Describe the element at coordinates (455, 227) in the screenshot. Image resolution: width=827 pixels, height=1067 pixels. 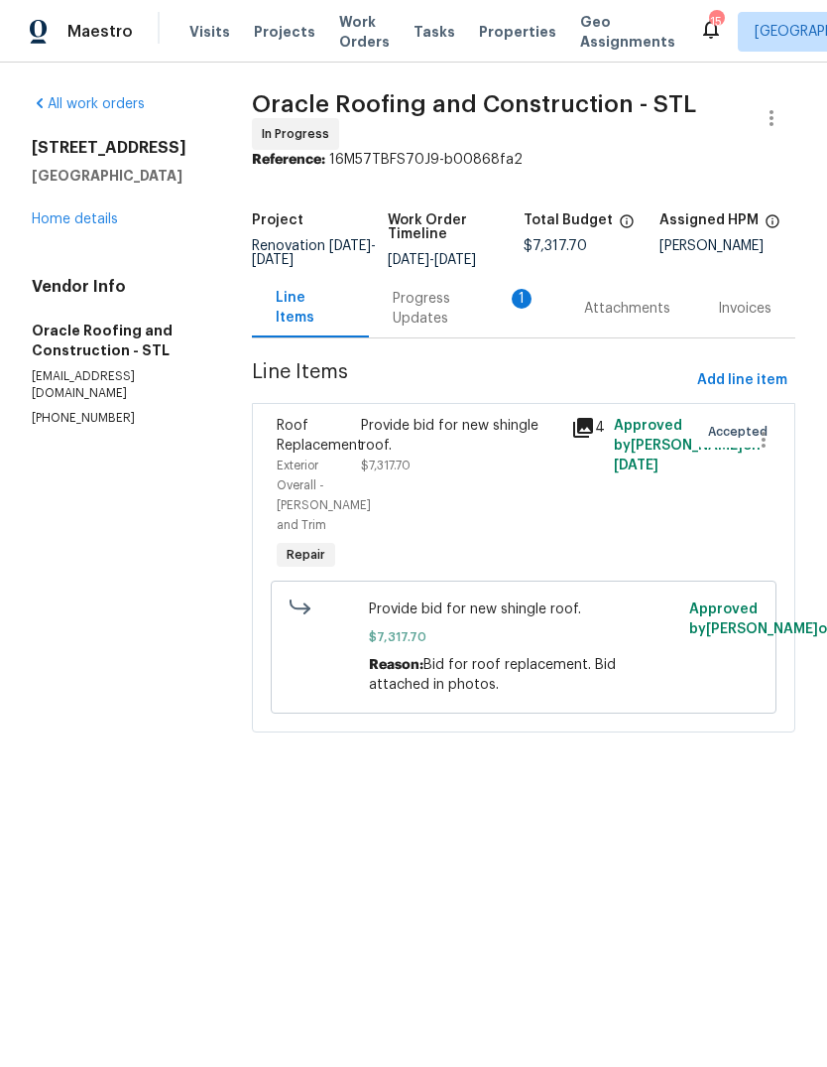
I see `h5: Work Order Timeline` at that location.